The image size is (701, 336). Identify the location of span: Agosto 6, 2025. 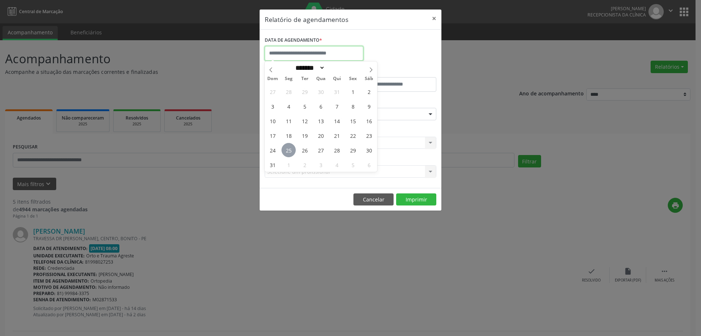
(321, 106).